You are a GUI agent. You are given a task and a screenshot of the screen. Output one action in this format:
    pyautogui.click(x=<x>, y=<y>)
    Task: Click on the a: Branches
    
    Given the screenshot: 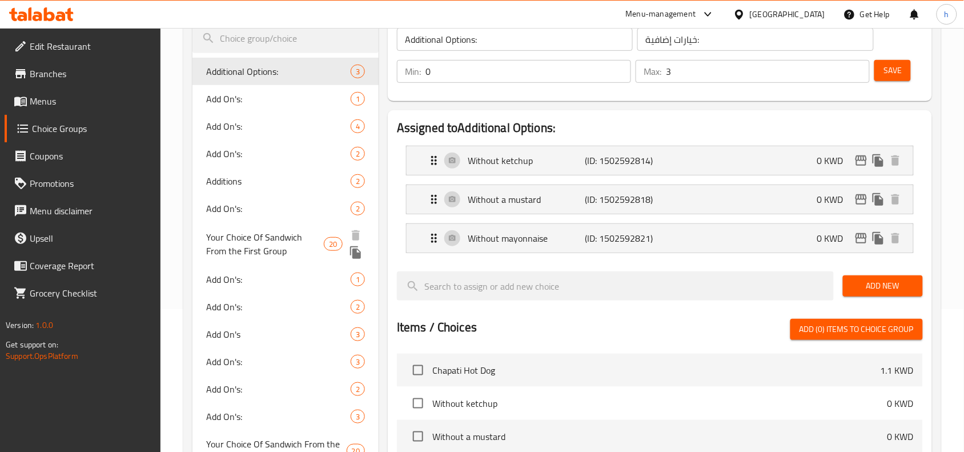 What is the action you would take?
    pyautogui.click(x=83, y=74)
    